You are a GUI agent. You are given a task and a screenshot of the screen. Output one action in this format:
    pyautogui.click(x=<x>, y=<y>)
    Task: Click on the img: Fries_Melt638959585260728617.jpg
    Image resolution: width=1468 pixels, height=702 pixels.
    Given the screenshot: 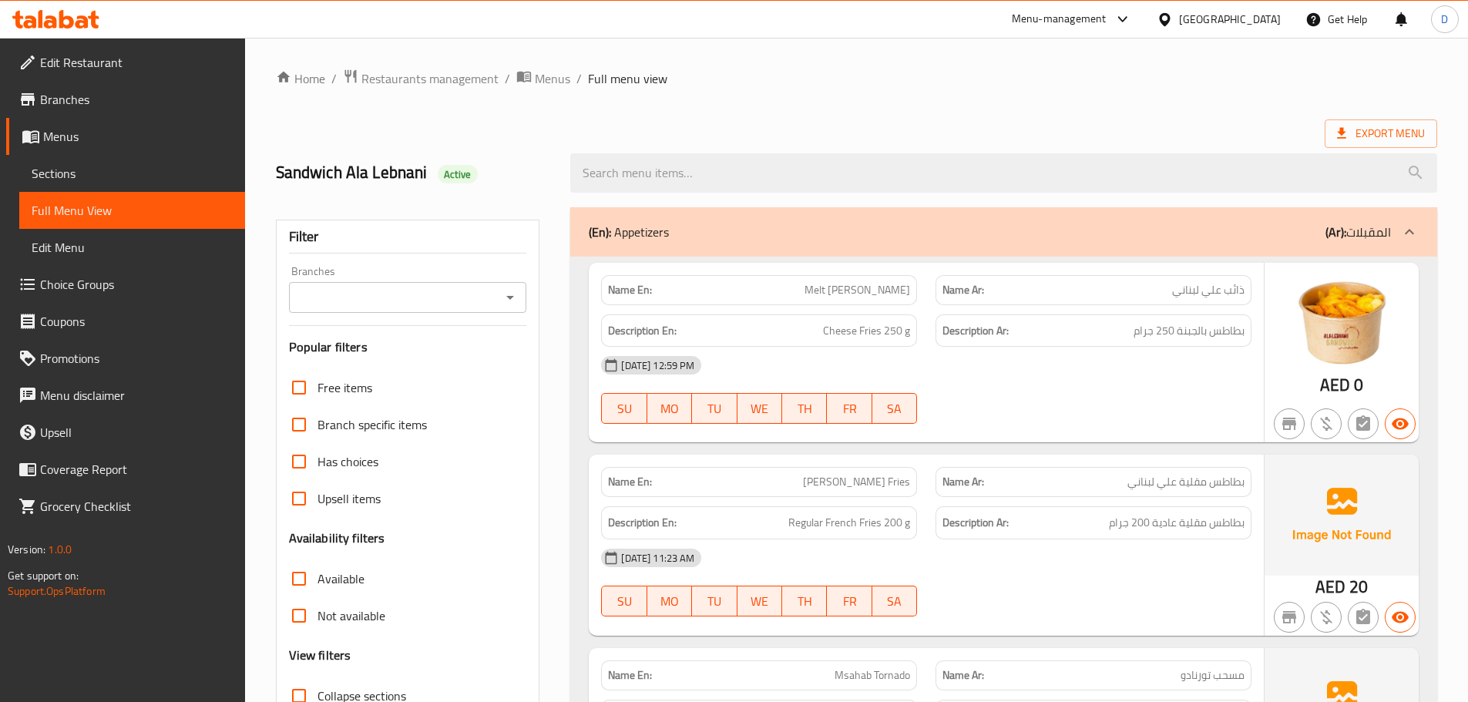 What is the action you would take?
    pyautogui.click(x=1341, y=314)
    